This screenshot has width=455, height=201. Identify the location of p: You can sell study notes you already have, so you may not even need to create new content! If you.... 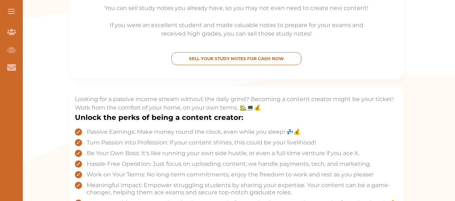
(236, 21).